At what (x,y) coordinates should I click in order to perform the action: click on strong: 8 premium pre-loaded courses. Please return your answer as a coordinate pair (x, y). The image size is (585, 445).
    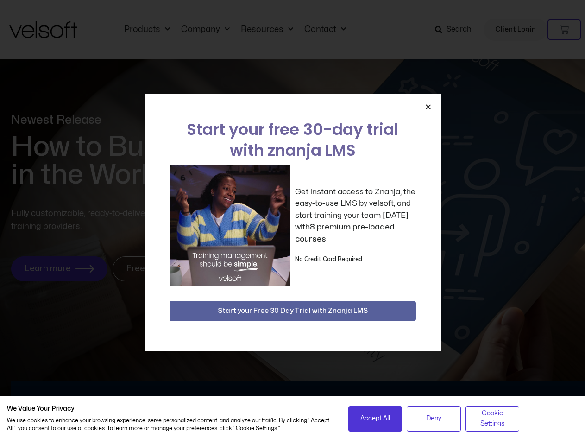
    Looking at the image, I should click on (345, 233).